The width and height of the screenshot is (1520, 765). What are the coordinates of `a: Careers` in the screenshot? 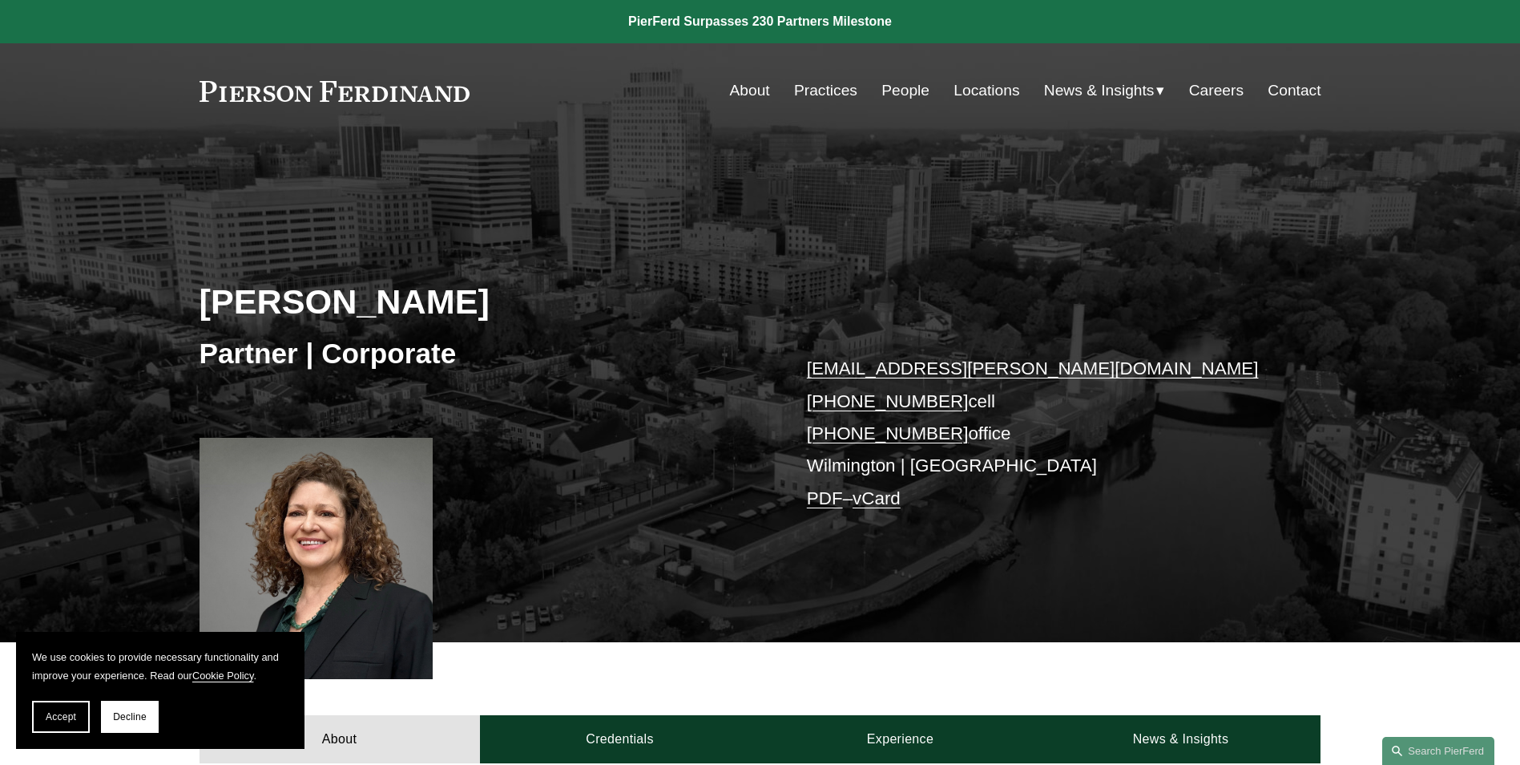 It's located at (1217, 91).